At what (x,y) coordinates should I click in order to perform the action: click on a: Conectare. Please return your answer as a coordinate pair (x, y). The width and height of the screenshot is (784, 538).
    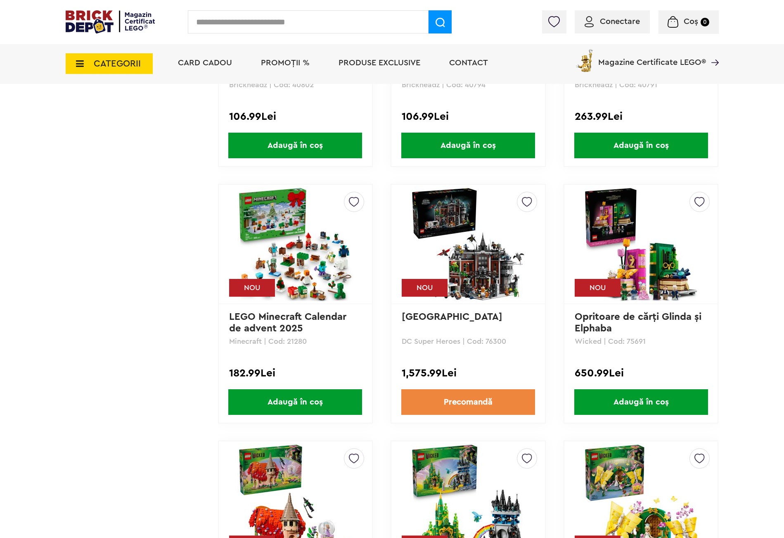
    Looking at the image, I should click on (612, 21).